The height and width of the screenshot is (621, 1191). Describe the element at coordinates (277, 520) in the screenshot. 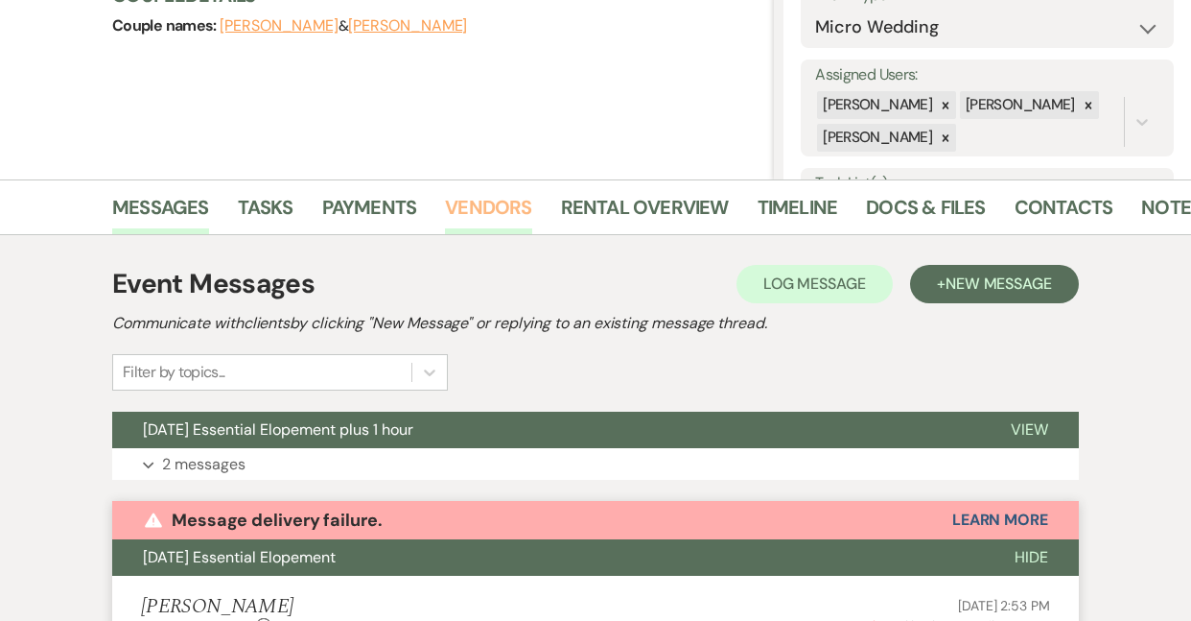

I see `p: Message delivery failure.` at that location.